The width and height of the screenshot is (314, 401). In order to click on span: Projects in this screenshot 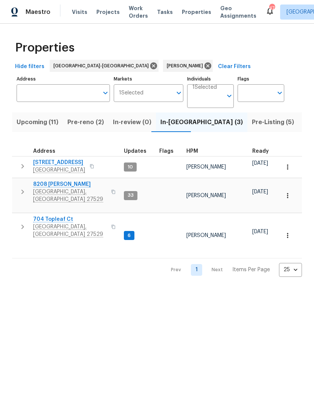, I will do `click(108, 12)`.